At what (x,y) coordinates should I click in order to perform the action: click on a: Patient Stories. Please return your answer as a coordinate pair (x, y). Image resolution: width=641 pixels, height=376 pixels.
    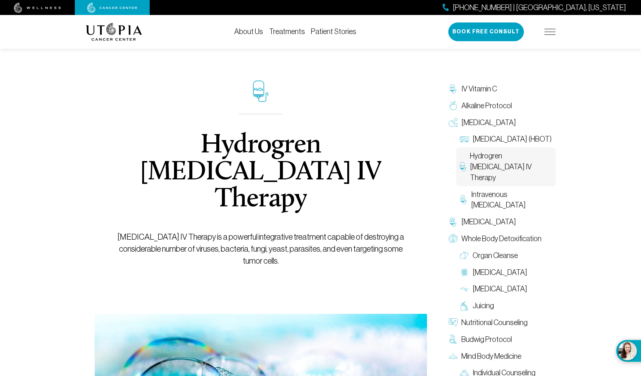
    Looking at the image, I should click on (333, 31).